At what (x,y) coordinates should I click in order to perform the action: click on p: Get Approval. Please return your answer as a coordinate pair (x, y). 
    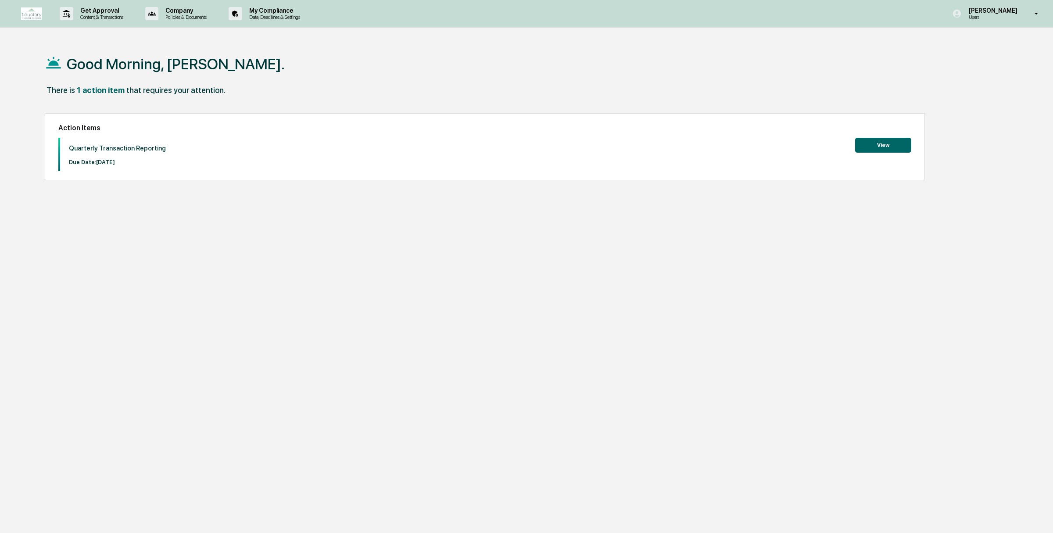
    Looking at the image, I should click on (100, 11).